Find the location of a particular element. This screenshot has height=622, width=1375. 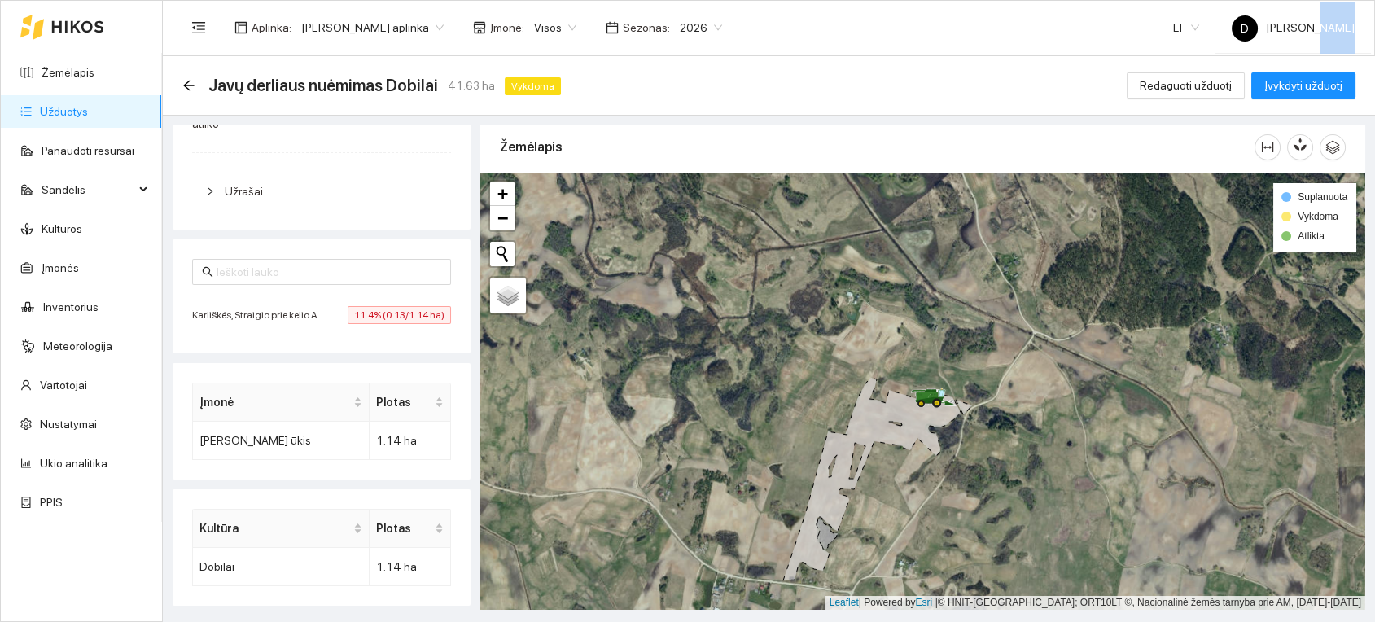

a: Zoom out is located at coordinates (502, 218).